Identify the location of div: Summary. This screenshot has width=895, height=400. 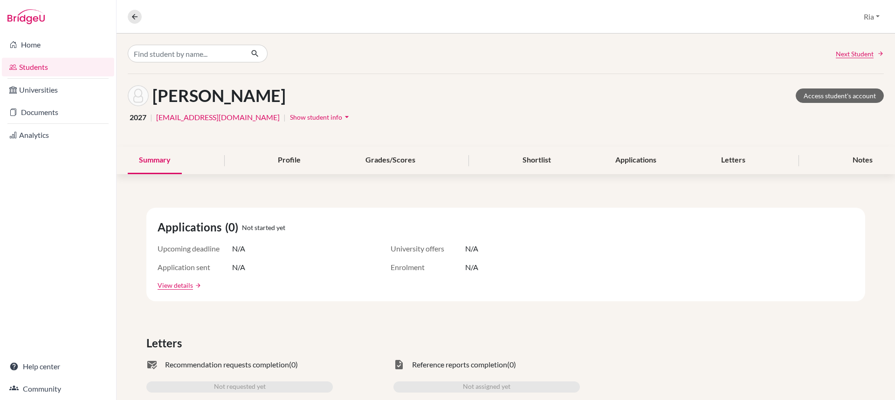
(155, 160).